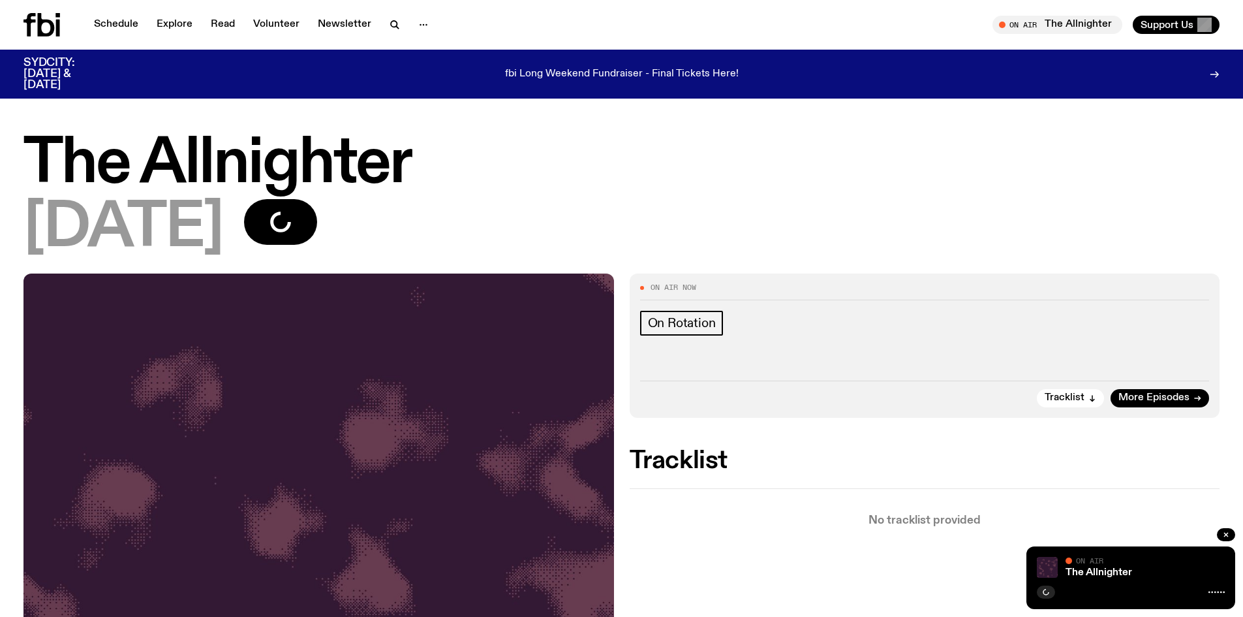 The height and width of the screenshot is (617, 1243). Describe the element at coordinates (621, 164) in the screenshot. I see `h1: The Allnighter` at that location.